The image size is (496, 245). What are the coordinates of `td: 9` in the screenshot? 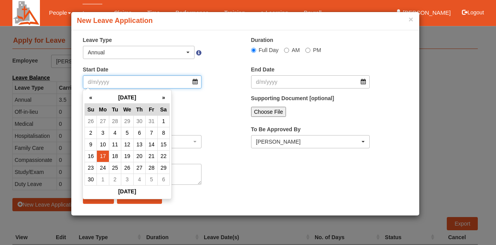 It's located at (91, 144).